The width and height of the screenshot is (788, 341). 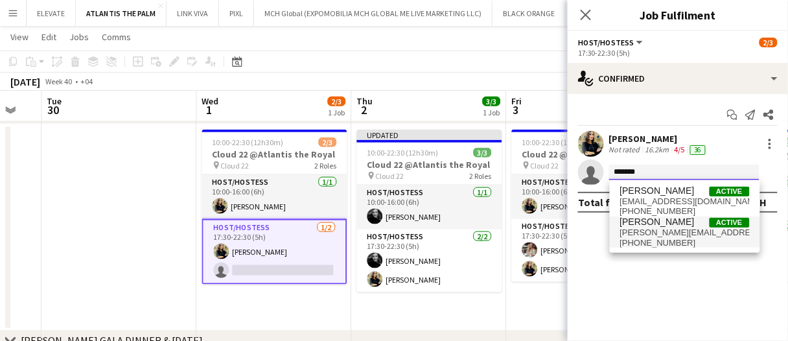 I want to click on button: PIXL, so click(x=237, y=13).